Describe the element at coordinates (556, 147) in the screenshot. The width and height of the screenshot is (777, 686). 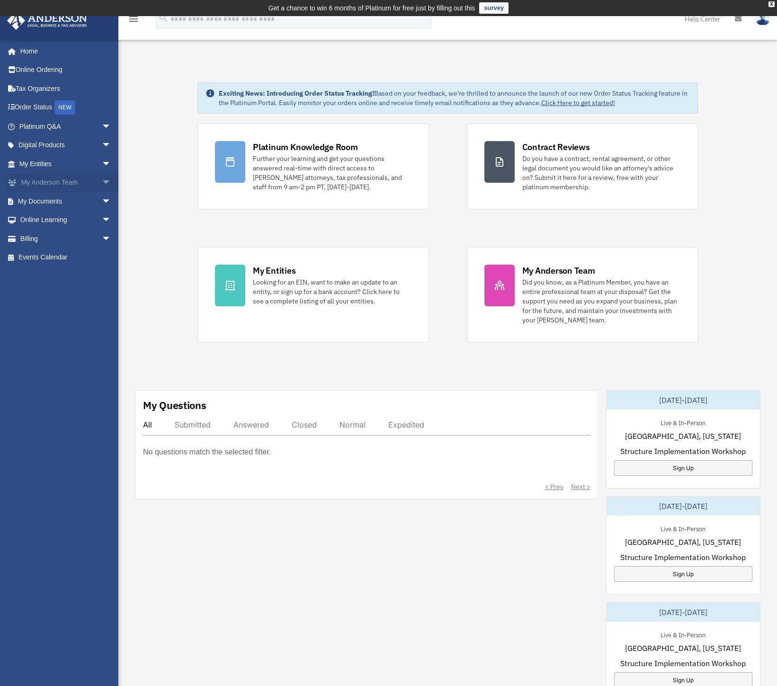
I see `div: Contract Reviews` at that location.